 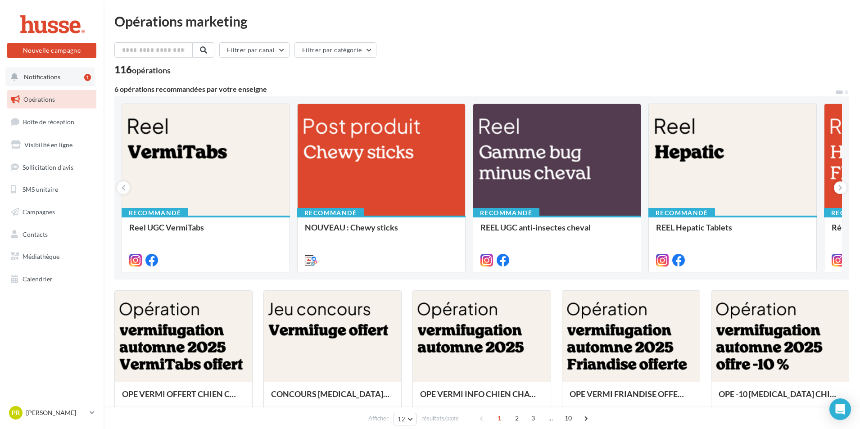 I want to click on div: Reel UGC VermiTabs, so click(x=206, y=232).